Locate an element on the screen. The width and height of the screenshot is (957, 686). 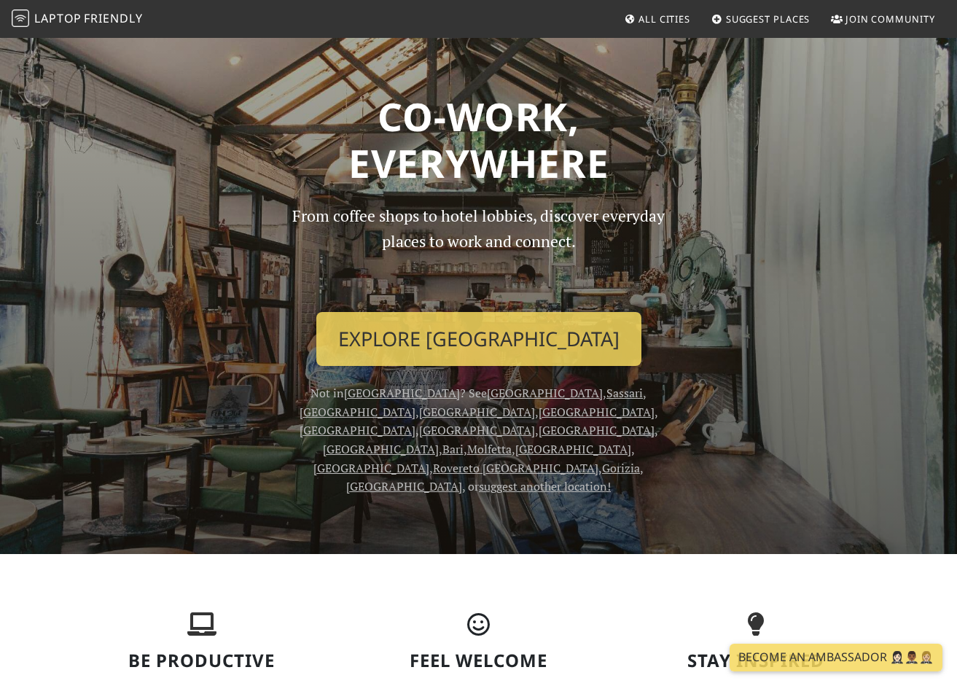
span: All Cities is located at coordinates (664, 19).